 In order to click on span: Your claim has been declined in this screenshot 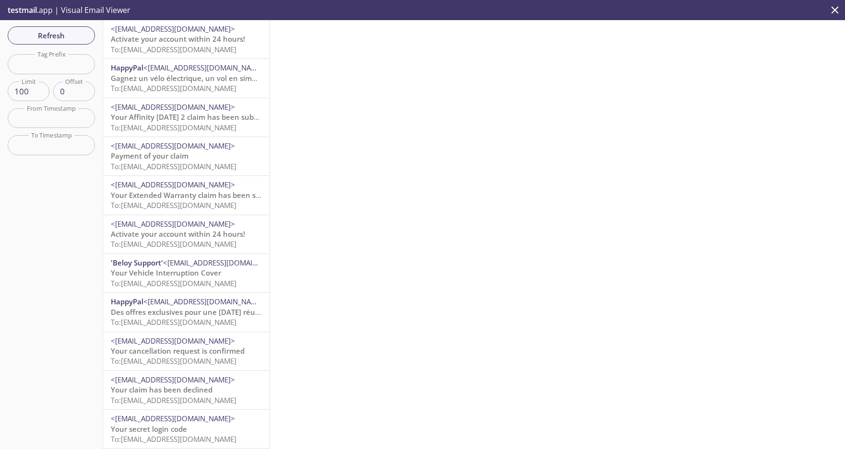, I will do `click(162, 390)`.